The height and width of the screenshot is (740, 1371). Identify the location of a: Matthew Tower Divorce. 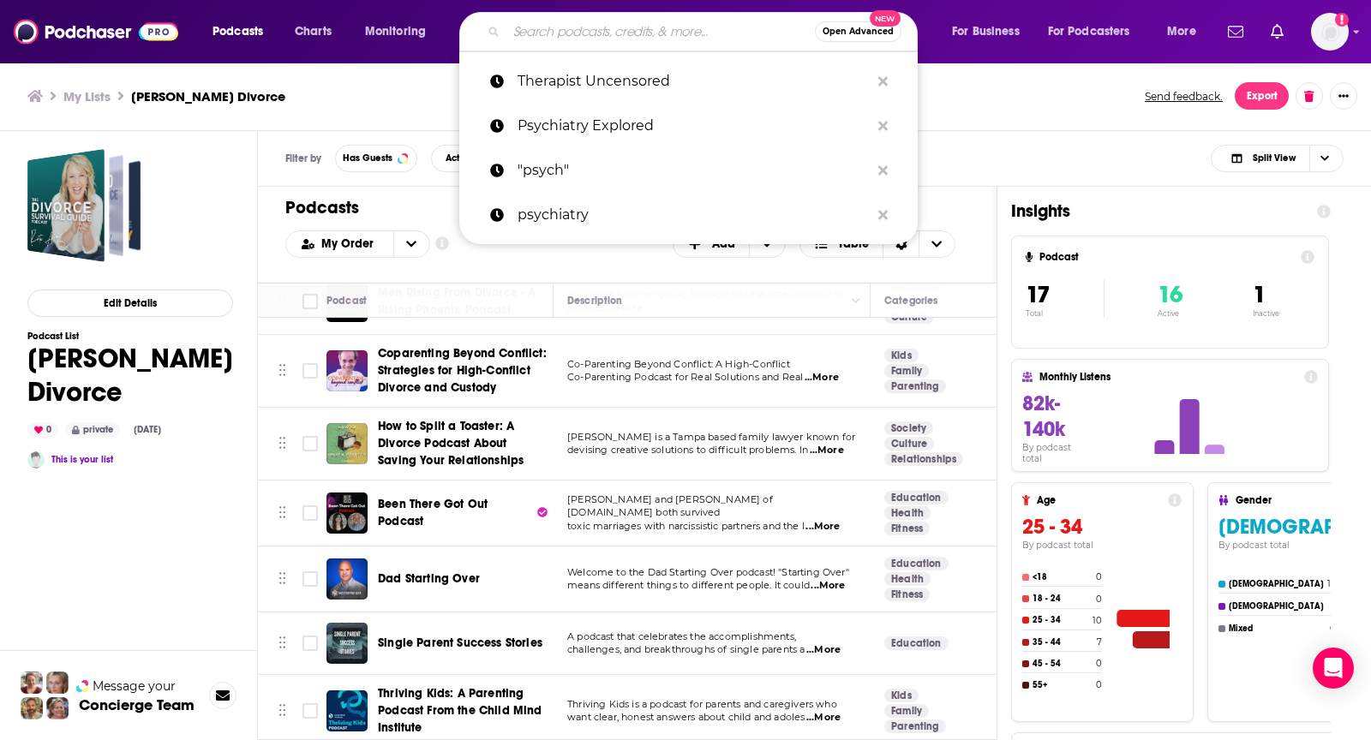
(84, 206).